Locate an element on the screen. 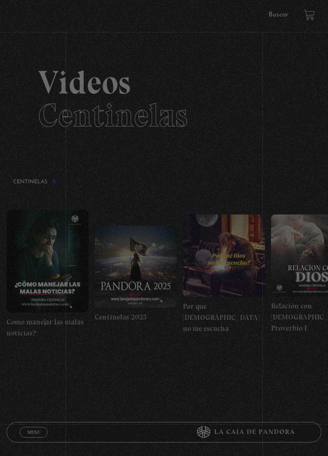 The width and height of the screenshot is (328, 456). a: Buscar is located at coordinates (278, 15).